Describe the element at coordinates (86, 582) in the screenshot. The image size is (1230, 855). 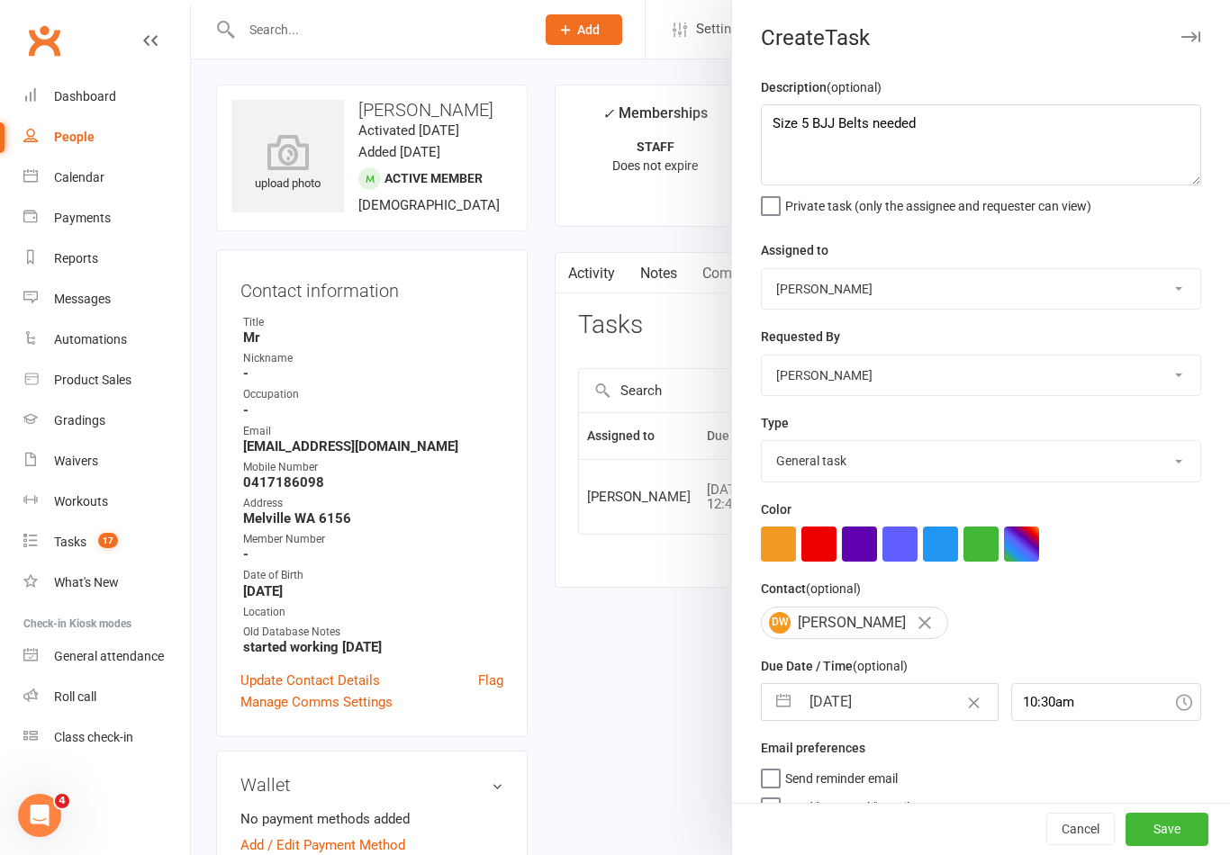
I see `div: What's New` at that location.